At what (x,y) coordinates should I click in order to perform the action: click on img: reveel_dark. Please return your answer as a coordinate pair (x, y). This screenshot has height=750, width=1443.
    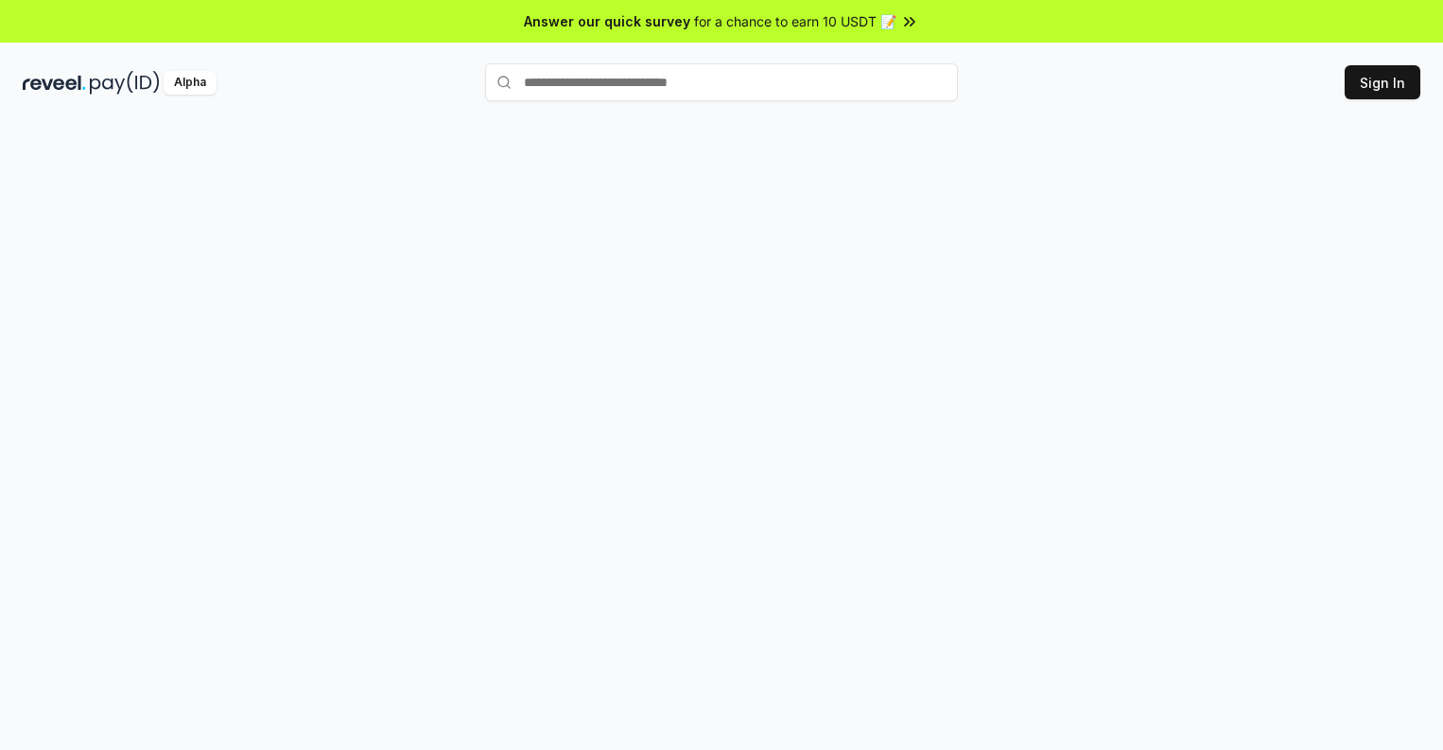
    Looking at the image, I should click on (54, 82).